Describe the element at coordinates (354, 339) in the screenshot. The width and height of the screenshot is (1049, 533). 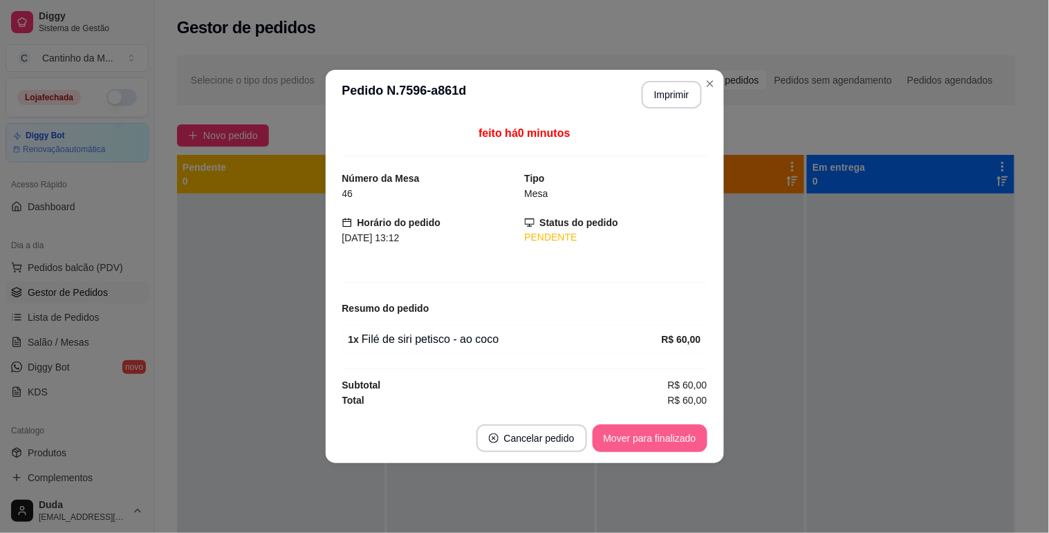
I see `strong: 1 x` at that location.